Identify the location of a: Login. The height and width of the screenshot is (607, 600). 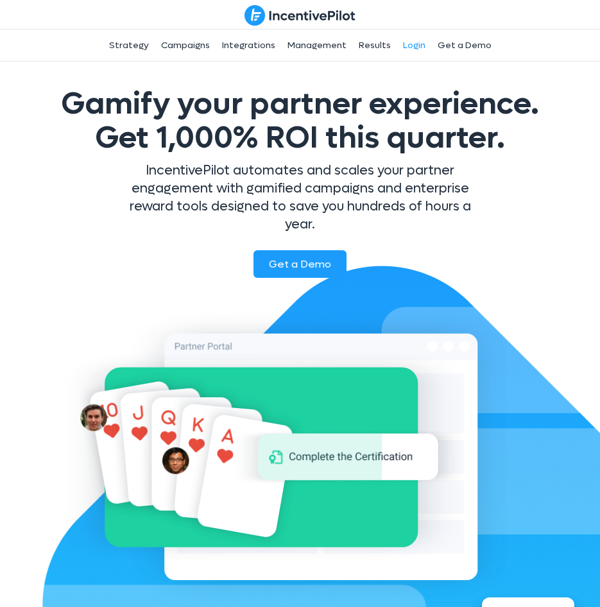
(414, 46).